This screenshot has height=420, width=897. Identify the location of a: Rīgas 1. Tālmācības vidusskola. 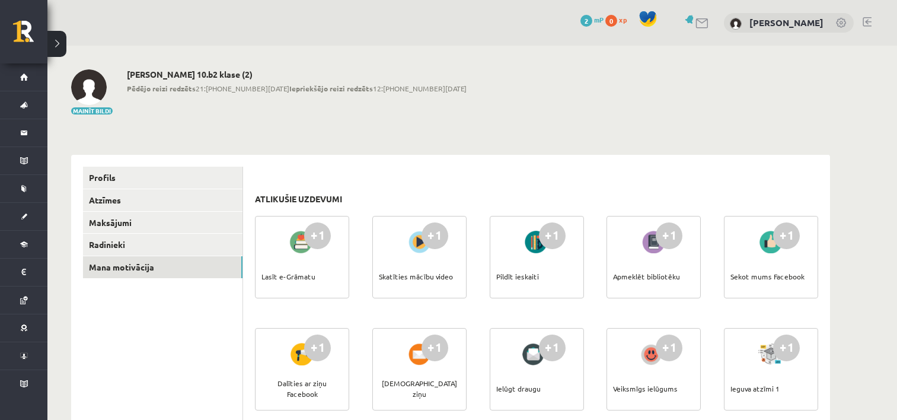
(30, 36).